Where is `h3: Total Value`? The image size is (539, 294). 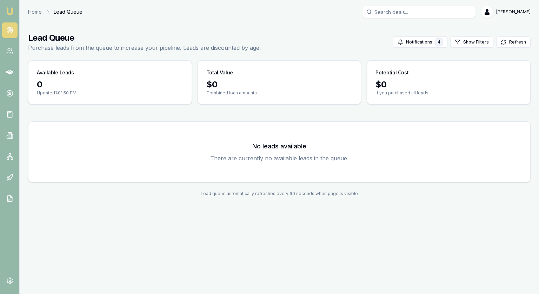 h3: Total Value is located at coordinates (220, 73).